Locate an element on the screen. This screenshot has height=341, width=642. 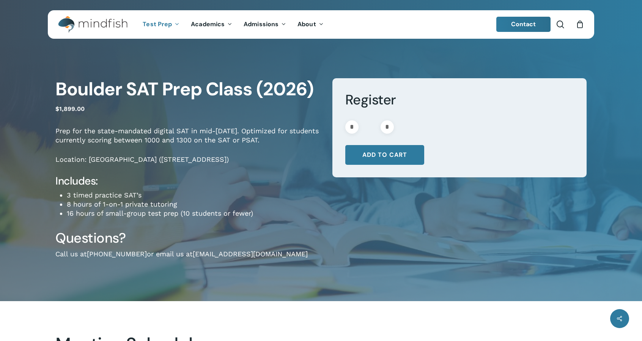
span: Academics is located at coordinates (208, 24).